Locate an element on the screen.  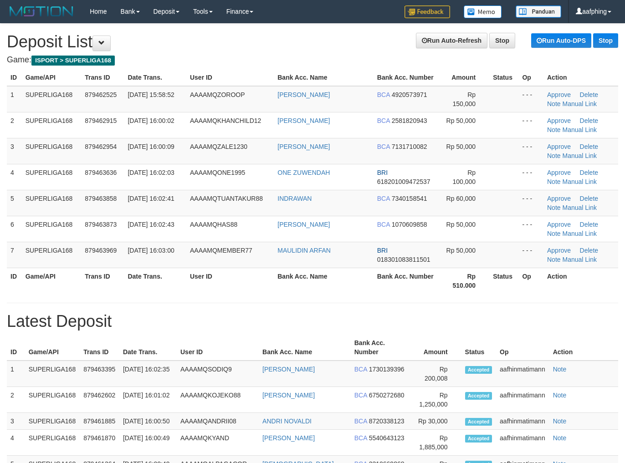
a: Run Auto-Refresh is located at coordinates (451, 41).